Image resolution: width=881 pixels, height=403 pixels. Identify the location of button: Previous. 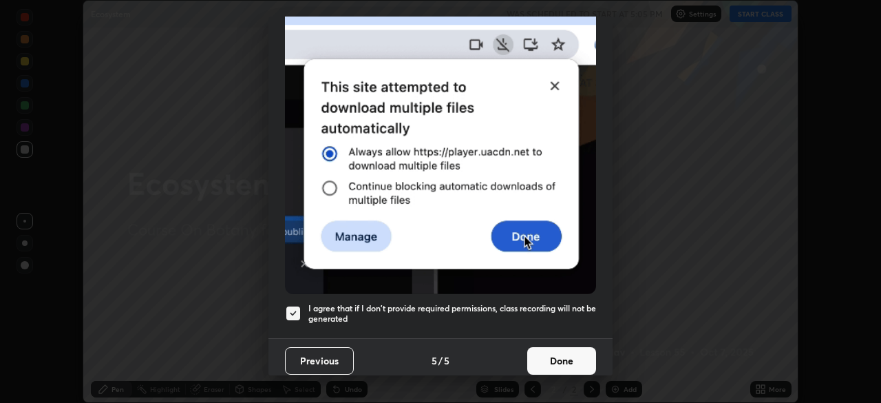
(319, 361).